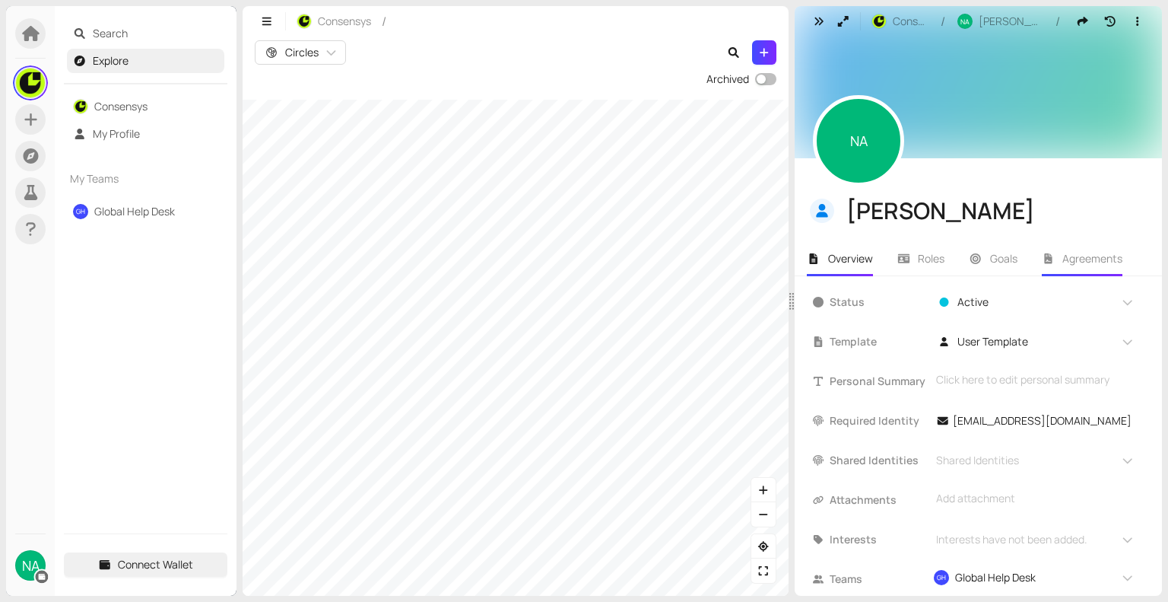 This screenshot has height=602, width=1168. What do you see at coordinates (145, 564) in the screenshot?
I see `button: Connect Wallet` at bounding box center [145, 564].